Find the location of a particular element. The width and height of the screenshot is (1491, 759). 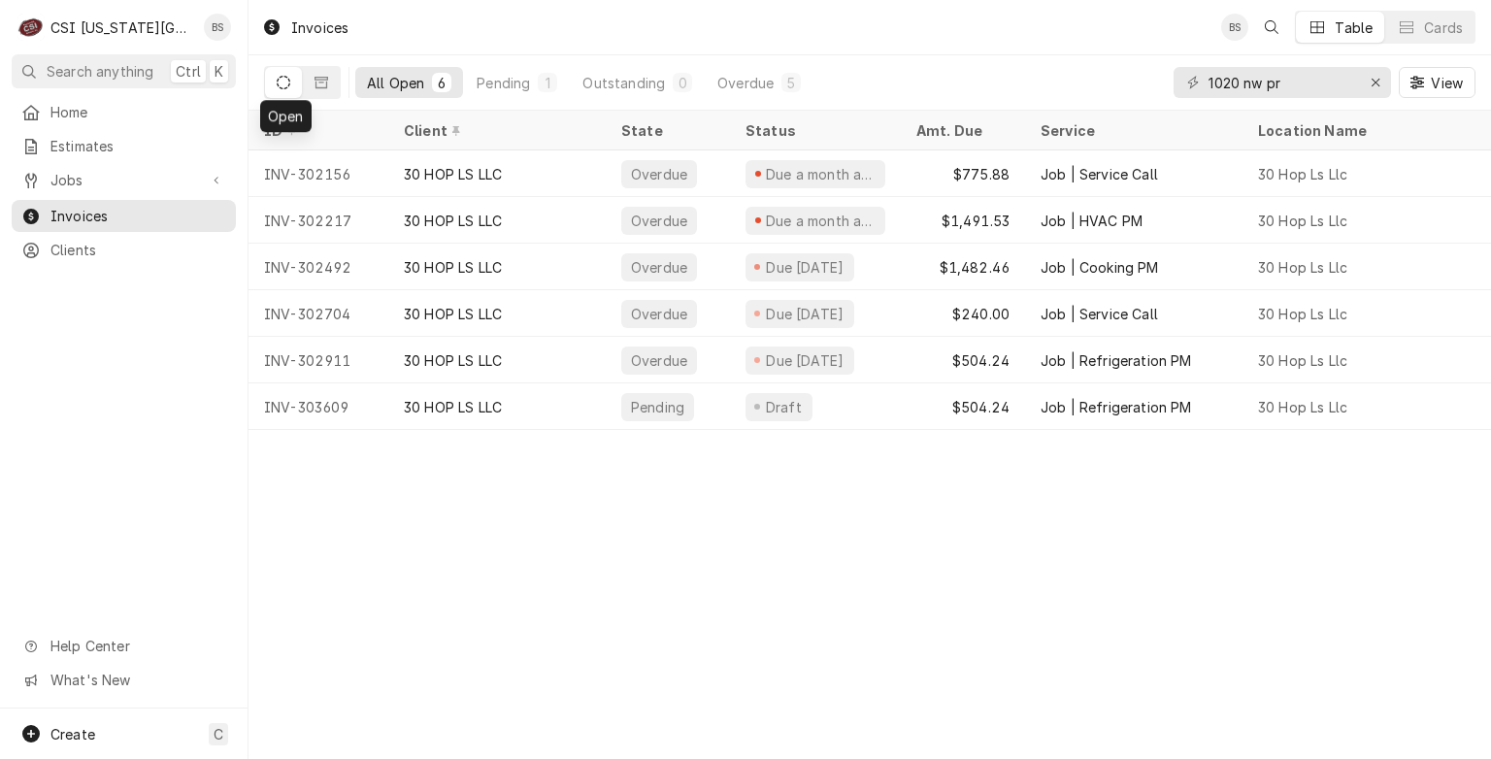

span: Jobs is located at coordinates (123, 180).